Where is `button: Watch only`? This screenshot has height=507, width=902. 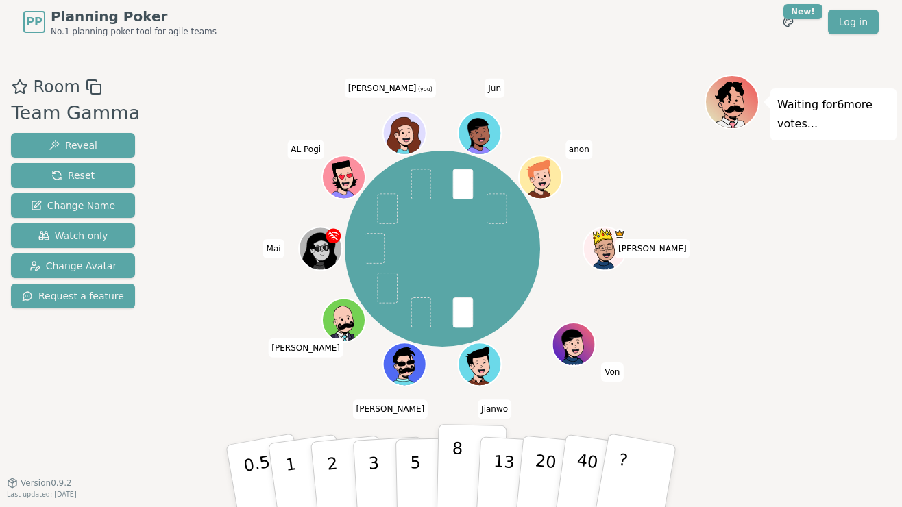 button: Watch only is located at coordinates (73, 236).